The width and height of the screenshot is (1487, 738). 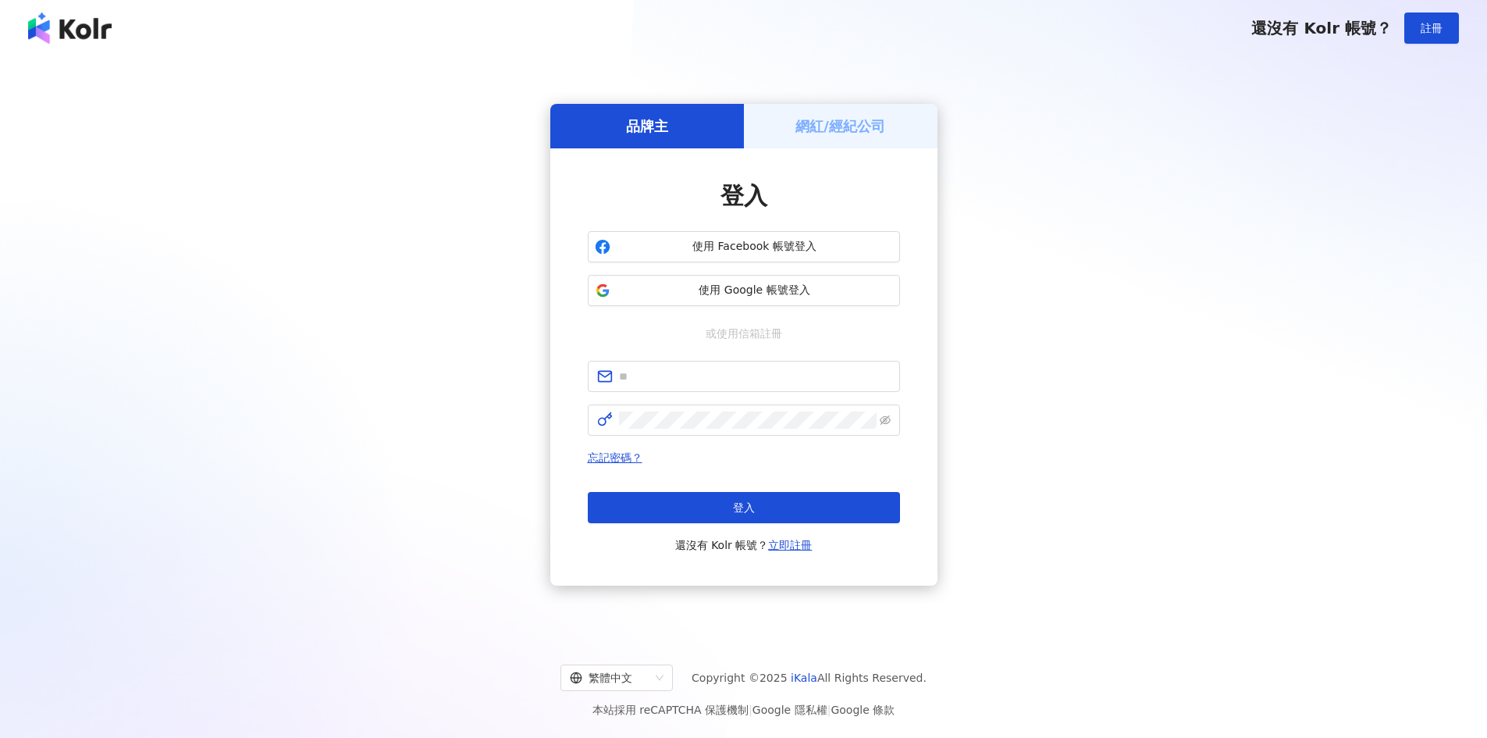 What do you see at coordinates (755, 247) in the screenshot?
I see `span: 使用 Facebook 帳號登入` at bounding box center [755, 247].